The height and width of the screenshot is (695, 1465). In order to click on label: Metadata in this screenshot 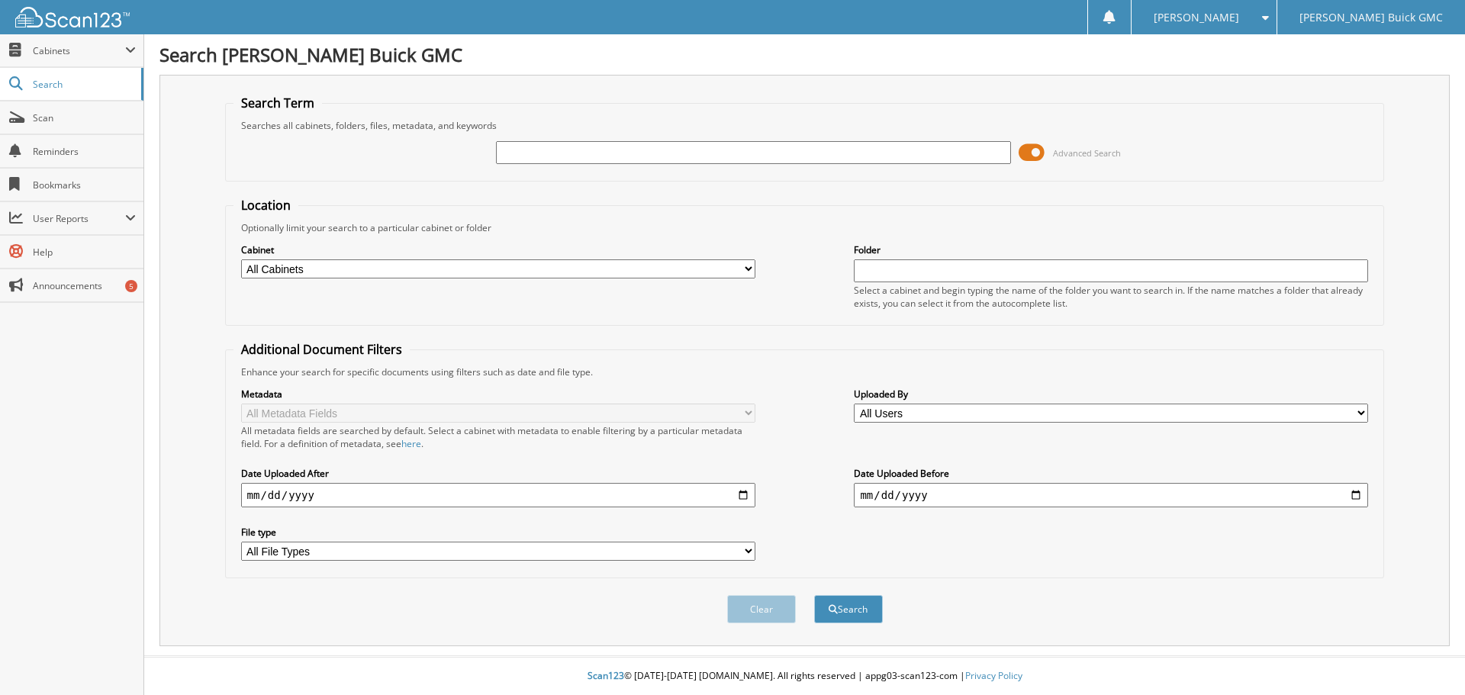, I will do `click(498, 394)`.